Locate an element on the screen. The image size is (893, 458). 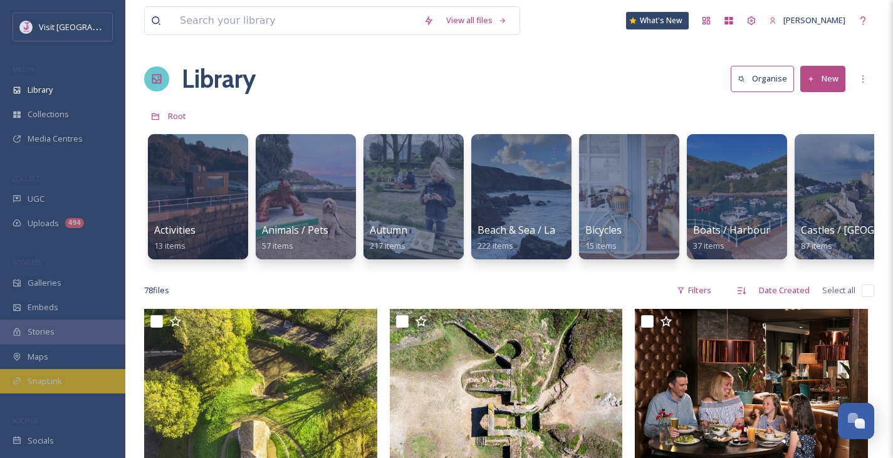
span: Autumn is located at coordinates (389, 230).